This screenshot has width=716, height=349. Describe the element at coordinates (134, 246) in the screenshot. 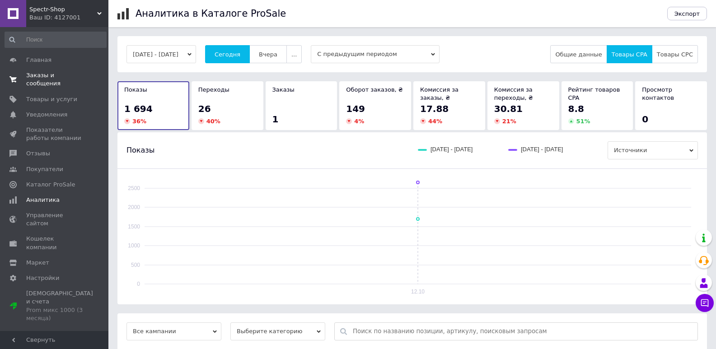

I see `text: 1000` at that location.